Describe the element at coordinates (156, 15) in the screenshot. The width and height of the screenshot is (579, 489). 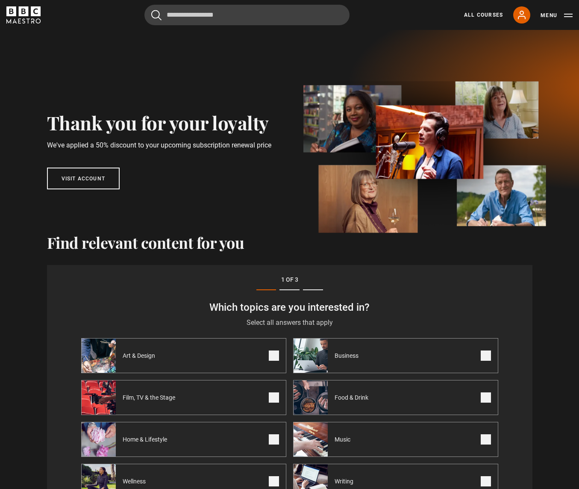
I see `button: Submit the search query` at that location.